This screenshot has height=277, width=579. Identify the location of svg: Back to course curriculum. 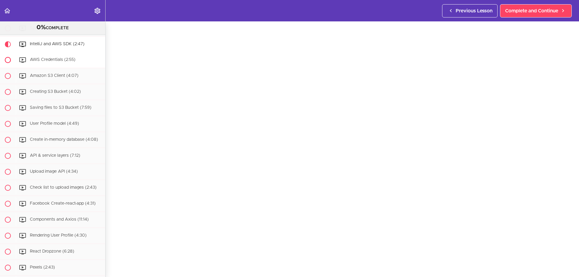
(7, 11).